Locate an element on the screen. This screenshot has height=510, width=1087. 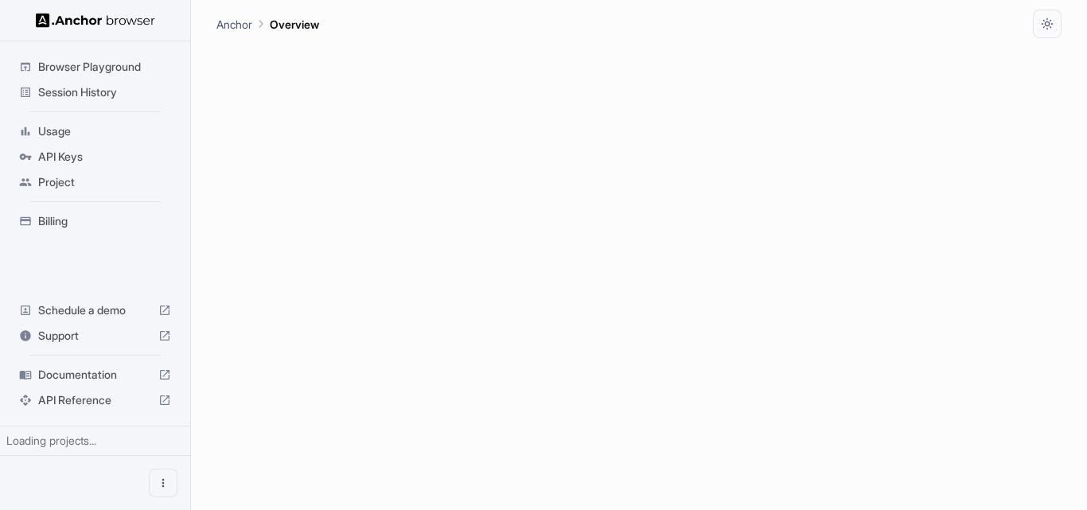
p: Overview is located at coordinates (294, 24).